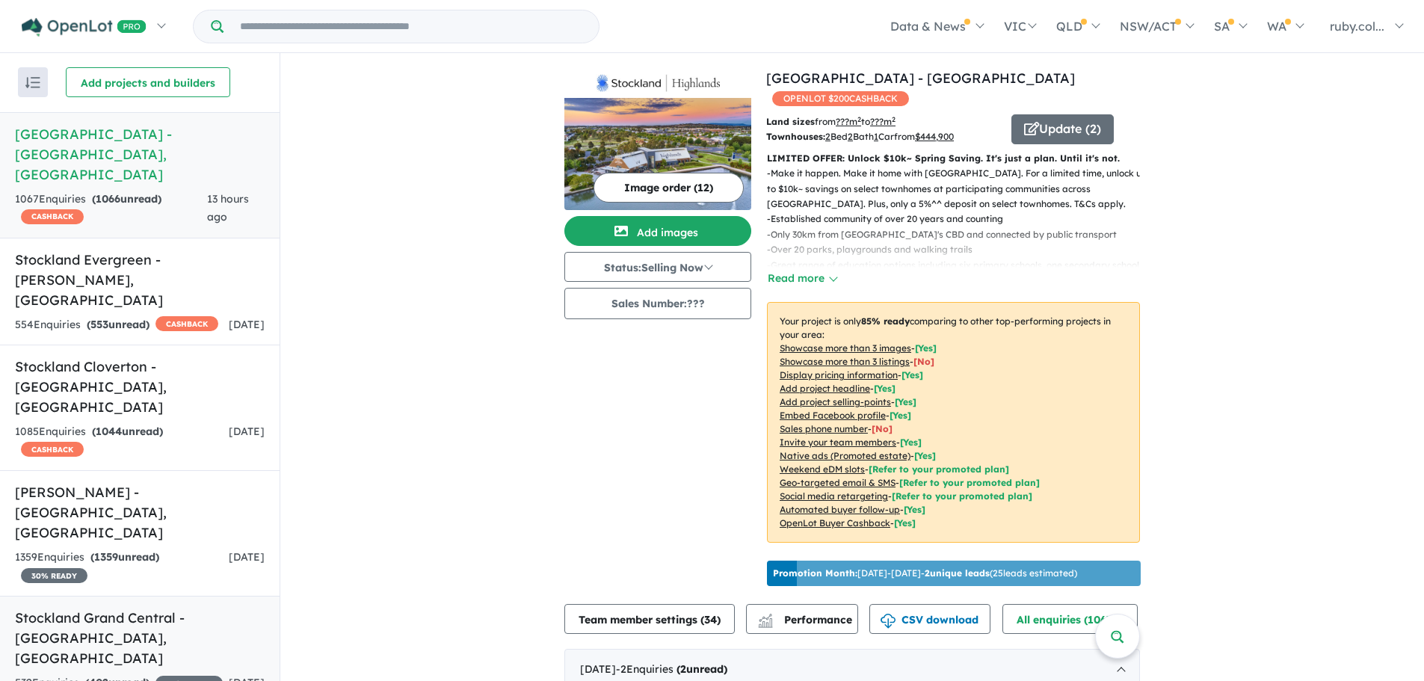 The image size is (1424, 681). I want to click on b: Land sizes, so click(790, 121).